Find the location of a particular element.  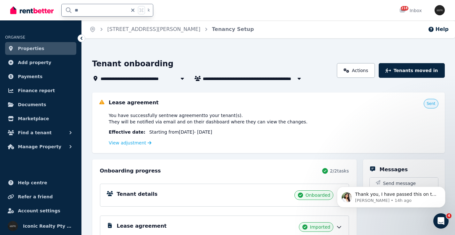

span: ORGANISE is located at coordinates (15, 37).